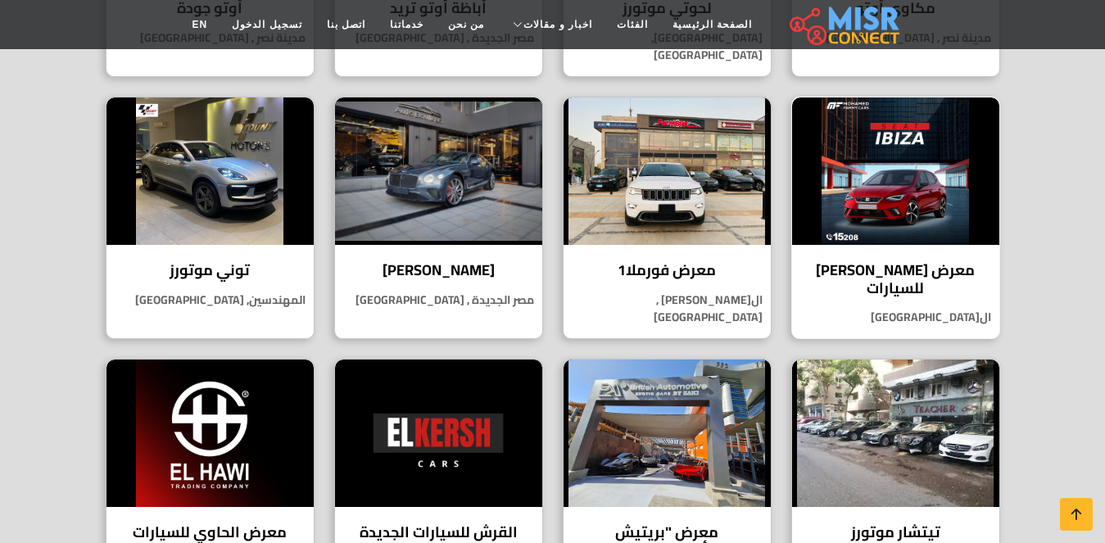  I want to click on h4: تيتشار موتورز, so click(896, 533).